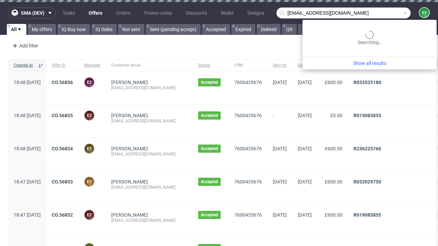  What do you see at coordinates (131, 29) in the screenshot?
I see `a: Not sent` at bounding box center [131, 29].